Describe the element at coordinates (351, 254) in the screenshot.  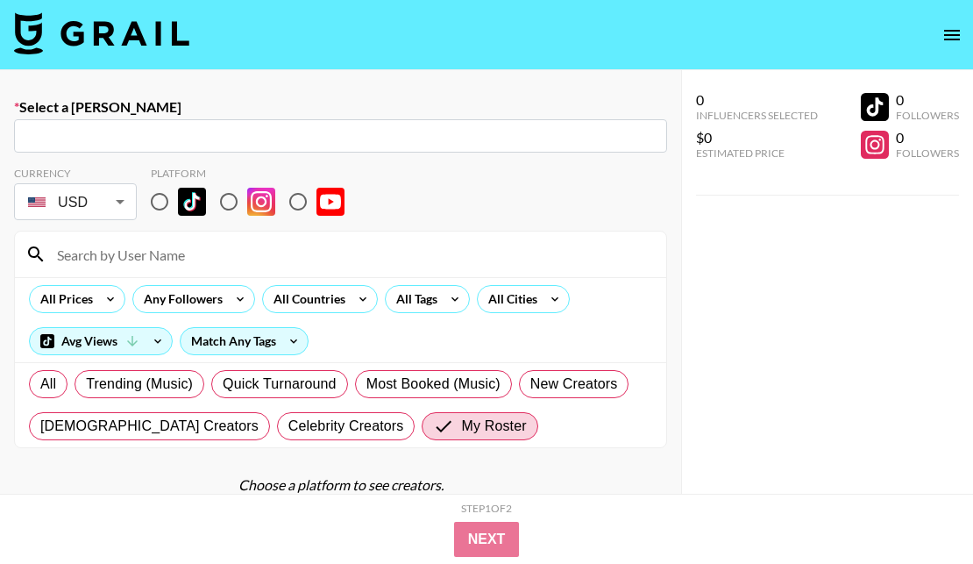
I see `input: Search by User Name` at that location.